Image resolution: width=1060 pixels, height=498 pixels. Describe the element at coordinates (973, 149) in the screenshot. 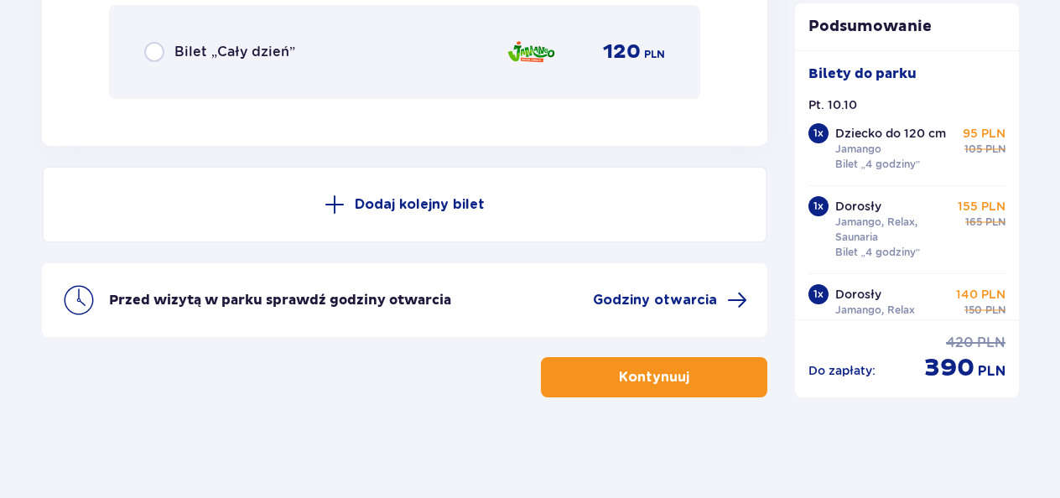

I see `span: 105` at that location.